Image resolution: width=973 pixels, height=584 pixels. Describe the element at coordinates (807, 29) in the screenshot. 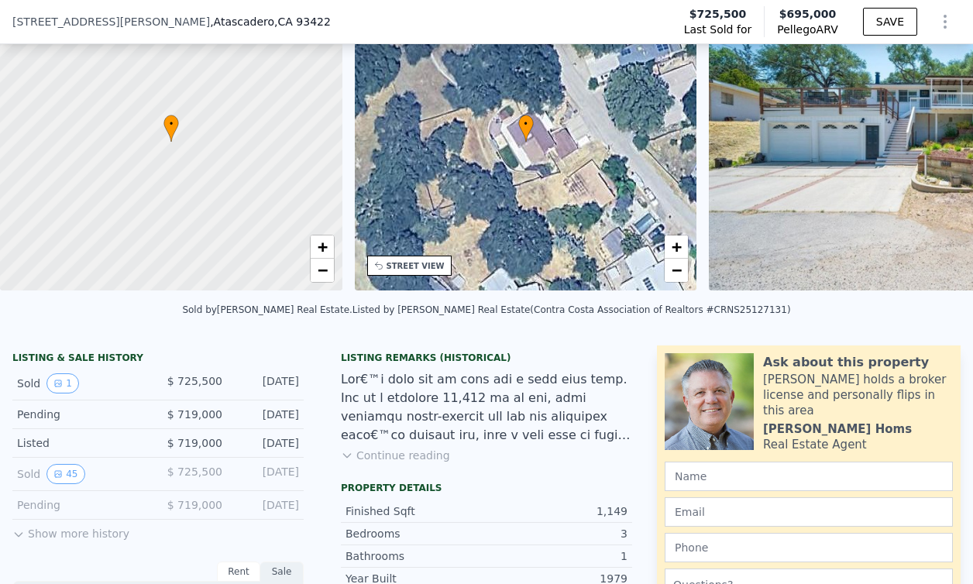

I see `span: Pellego ARV` at that location.